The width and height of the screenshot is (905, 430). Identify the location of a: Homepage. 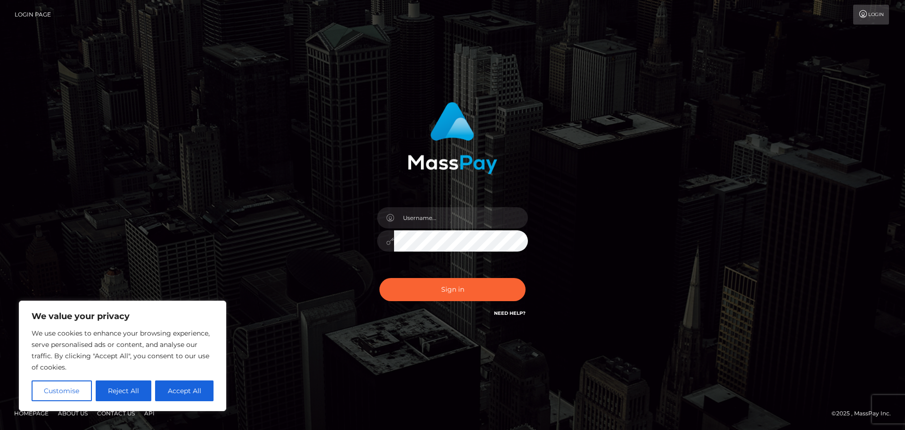
(31, 413).